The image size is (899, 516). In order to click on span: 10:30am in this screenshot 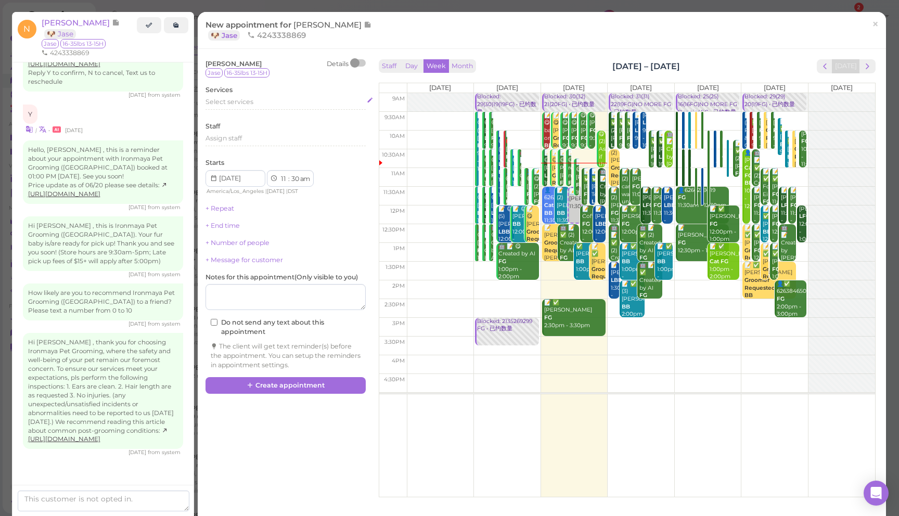, I will do `click(394, 155)`.